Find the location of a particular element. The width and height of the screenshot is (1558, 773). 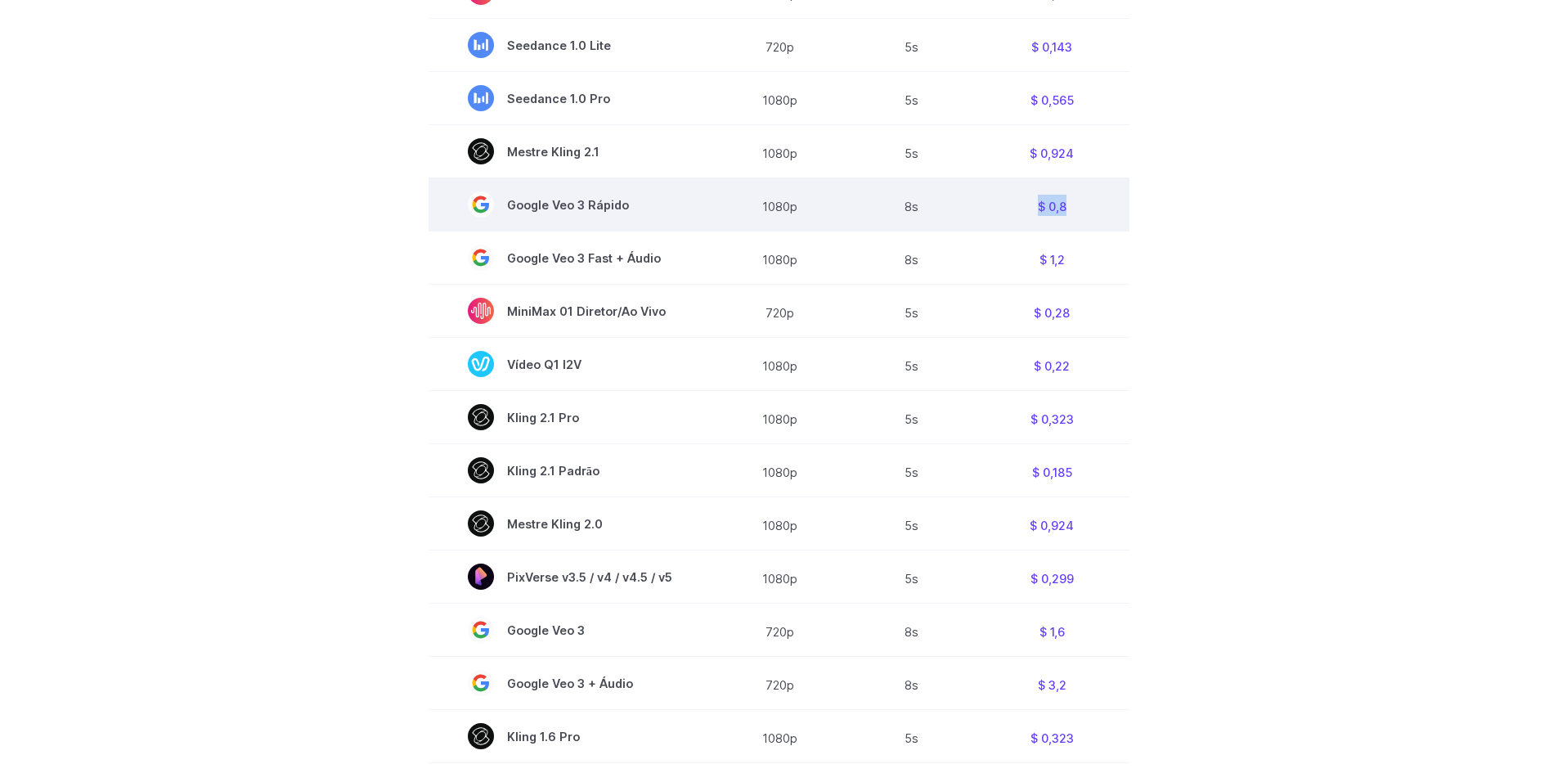

font: $ 0,22 is located at coordinates (1052, 365).